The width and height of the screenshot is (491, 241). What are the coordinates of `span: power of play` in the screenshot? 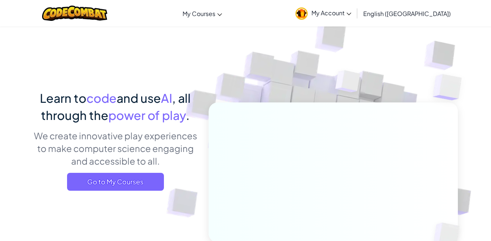 It's located at (147, 115).